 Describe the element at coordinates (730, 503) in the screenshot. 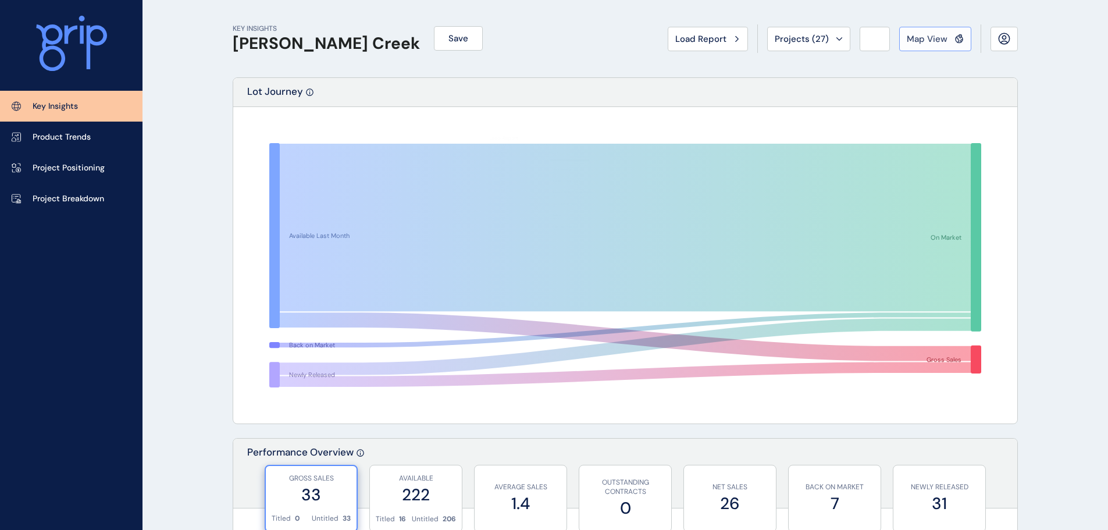

I see `label: 26` at that location.